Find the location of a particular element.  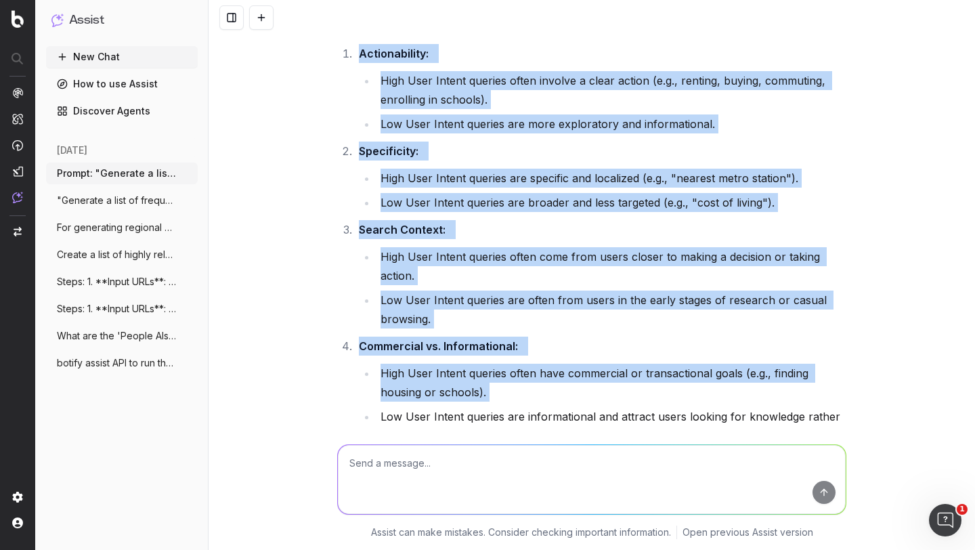

li: Low User Intent queries are informational and attract users looking for knowledge rather than act... is located at coordinates (611, 426).